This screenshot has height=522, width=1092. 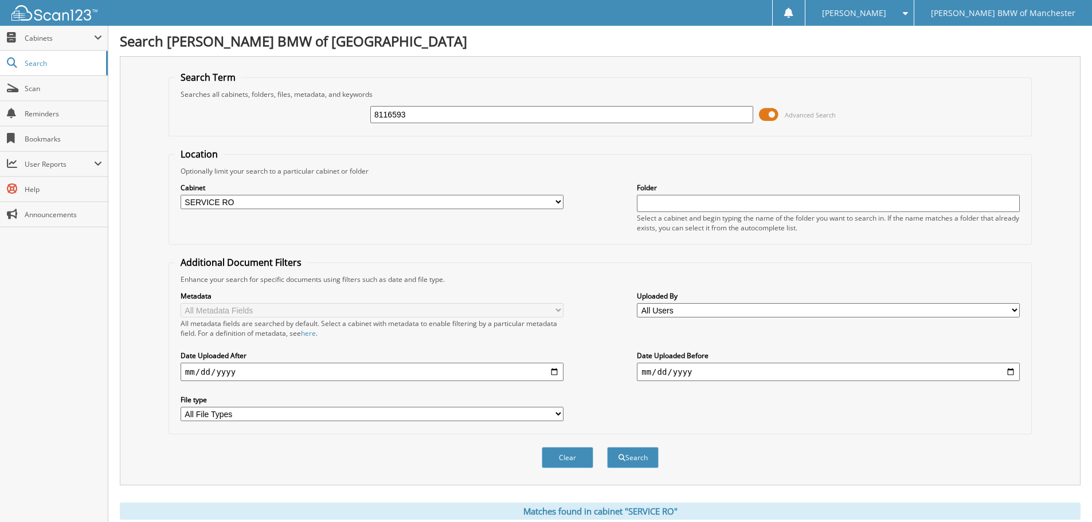 What do you see at coordinates (208, 77) in the screenshot?
I see `legend: Search Term` at bounding box center [208, 77].